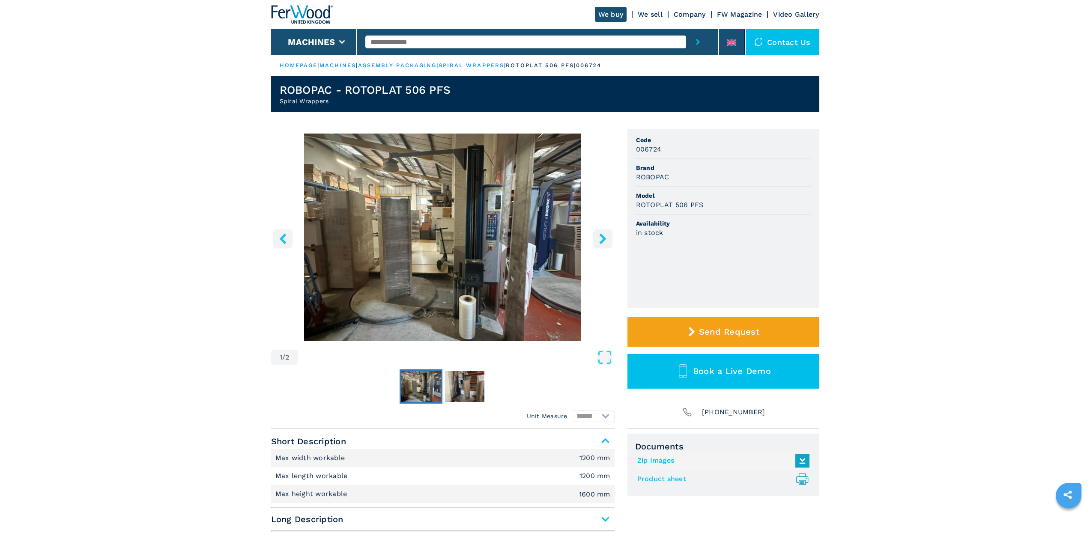 The width and height of the screenshot is (1090, 544). What do you see at coordinates (283, 239) in the screenshot?
I see `button: left-button` at bounding box center [283, 239].